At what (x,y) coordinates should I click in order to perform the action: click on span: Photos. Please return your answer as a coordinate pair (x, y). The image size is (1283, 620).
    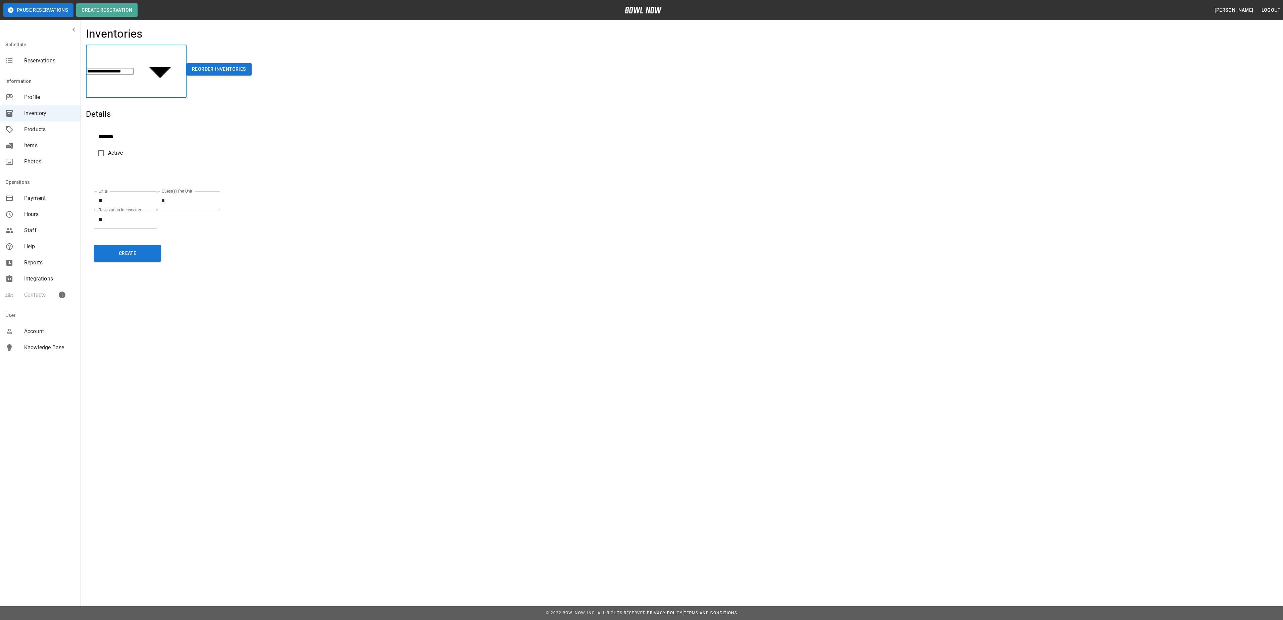
    Looking at the image, I should click on (50, 162).